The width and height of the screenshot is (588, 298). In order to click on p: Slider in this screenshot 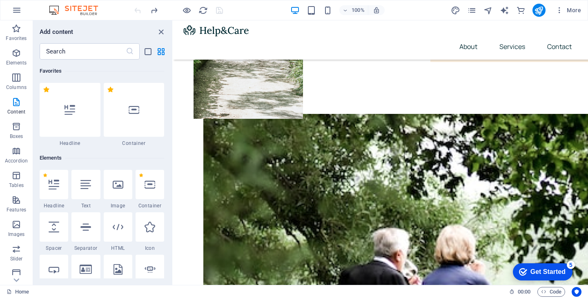, I will do `click(16, 259)`.